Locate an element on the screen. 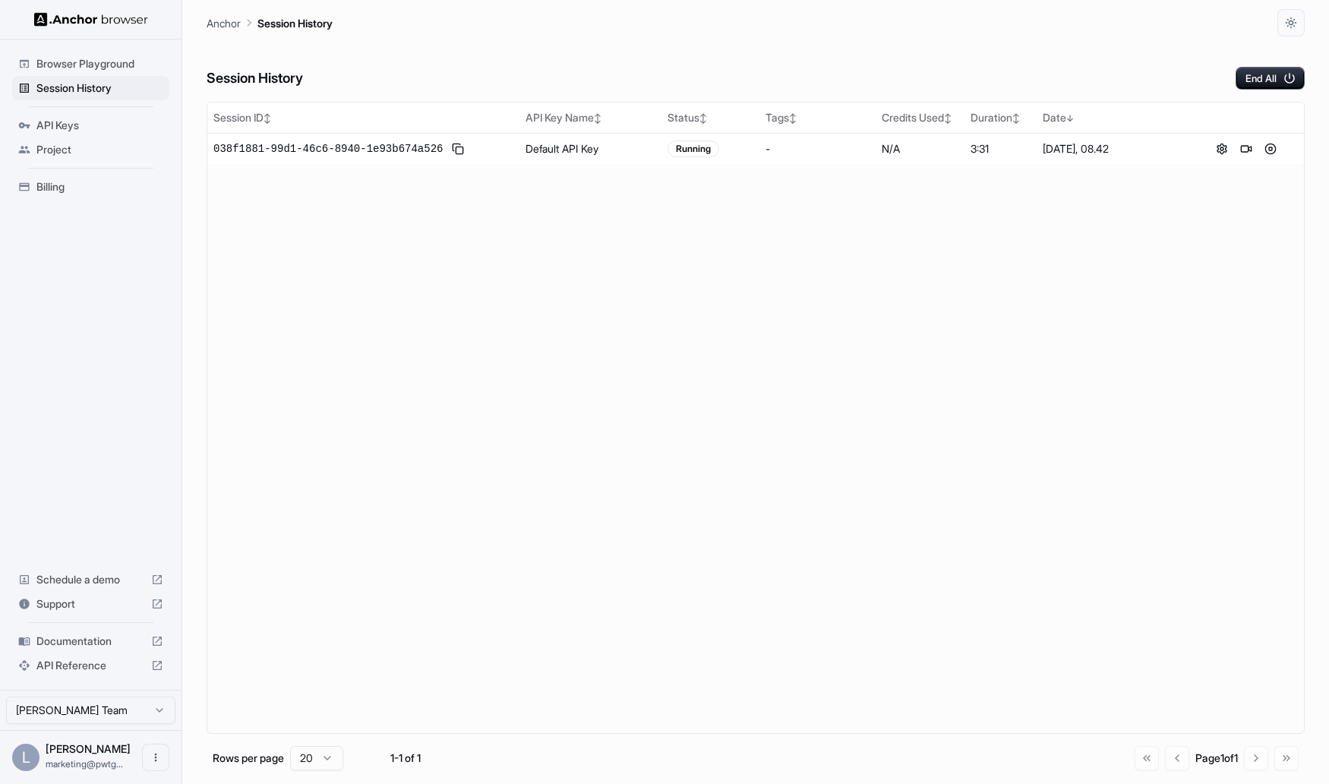 Image resolution: width=1329 pixels, height=784 pixels. div: Date is located at coordinates (1112, 118).